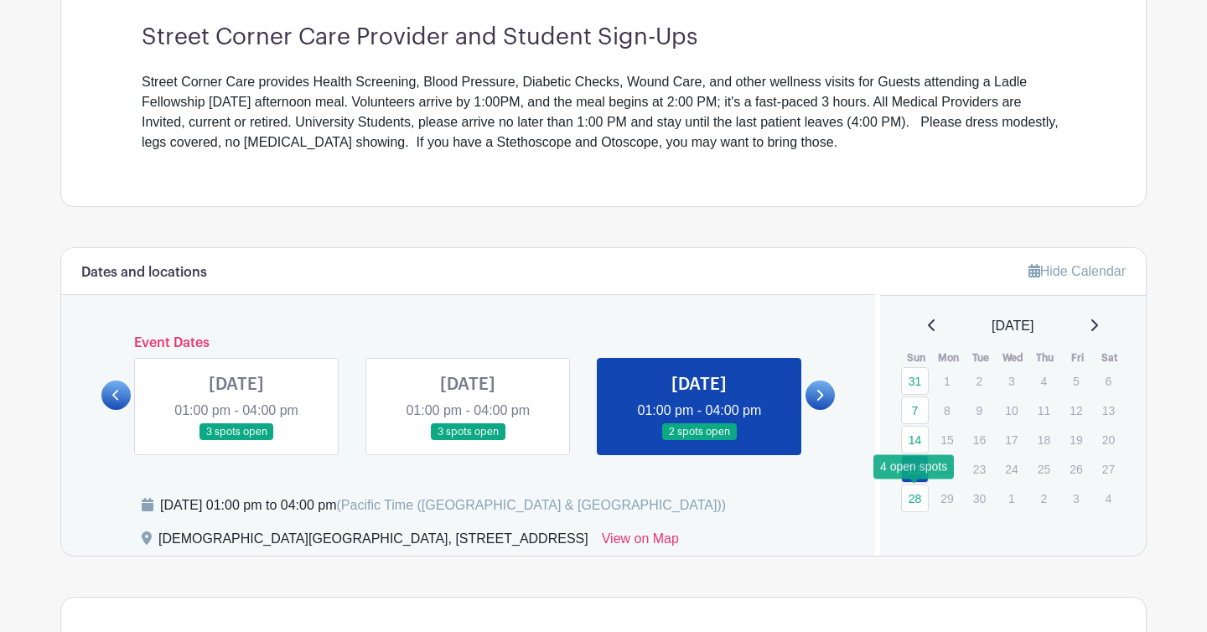 Image resolution: width=1207 pixels, height=632 pixels. Describe the element at coordinates (1077, 358) in the screenshot. I see `th: Fri` at that location.